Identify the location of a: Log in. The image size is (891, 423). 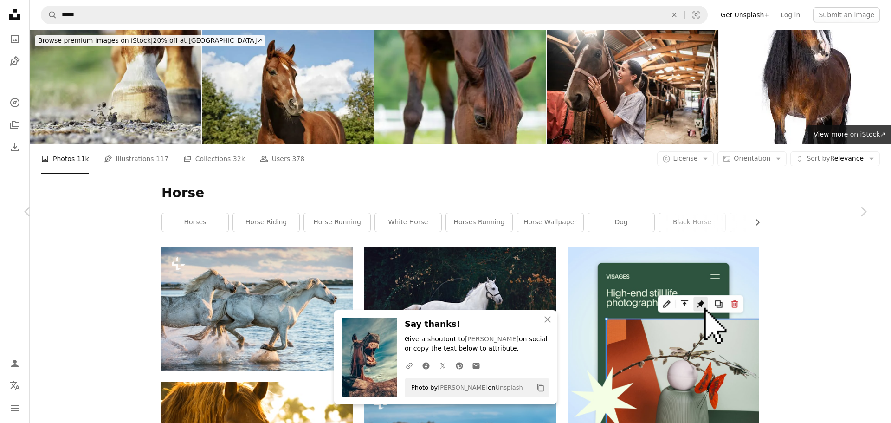
(791, 15).